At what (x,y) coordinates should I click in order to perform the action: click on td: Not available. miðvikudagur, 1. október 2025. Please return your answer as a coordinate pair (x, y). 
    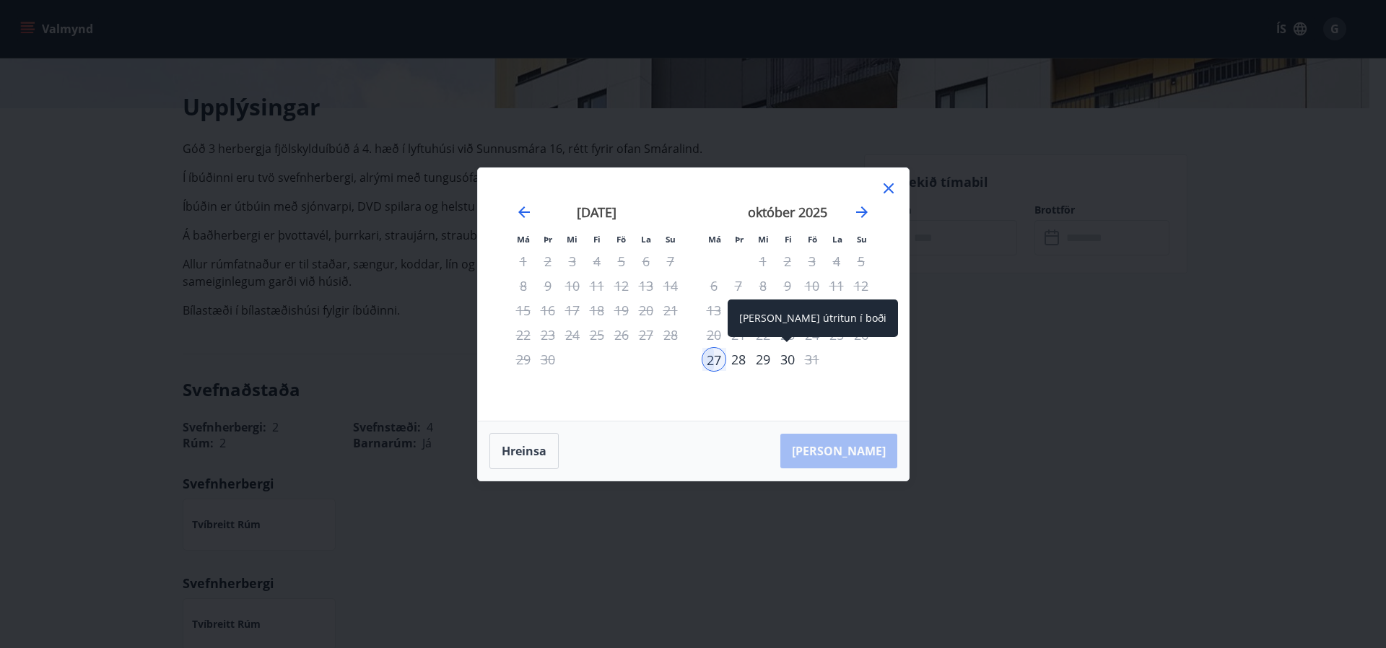
    Looking at the image, I should click on (763, 261).